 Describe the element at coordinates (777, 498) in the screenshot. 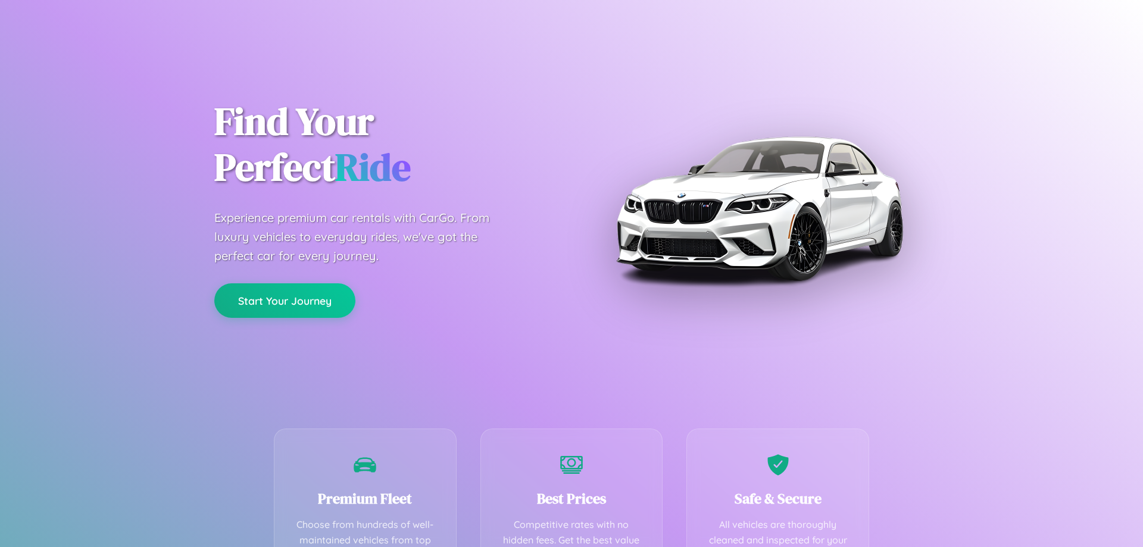

I see `h3: Safe & Secure` at that location.